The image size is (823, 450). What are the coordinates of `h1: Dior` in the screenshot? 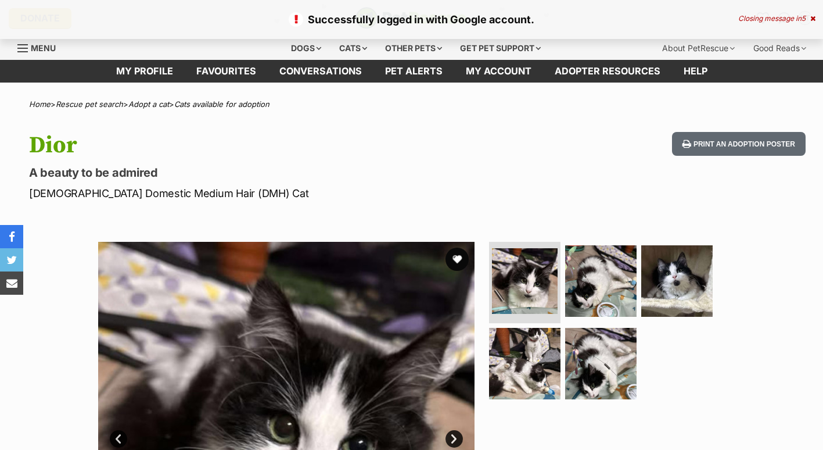 It's located at (265, 145).